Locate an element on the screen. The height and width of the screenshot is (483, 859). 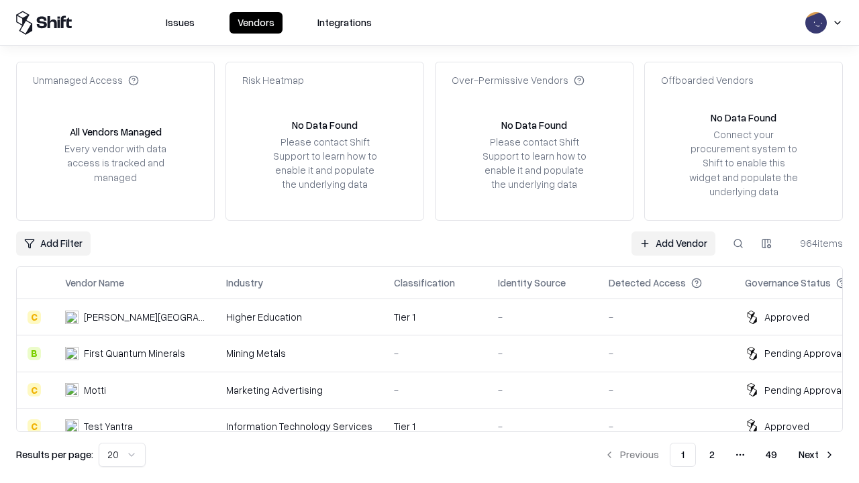
div: First Quantum Minerals is located at coordinates (134, 353).